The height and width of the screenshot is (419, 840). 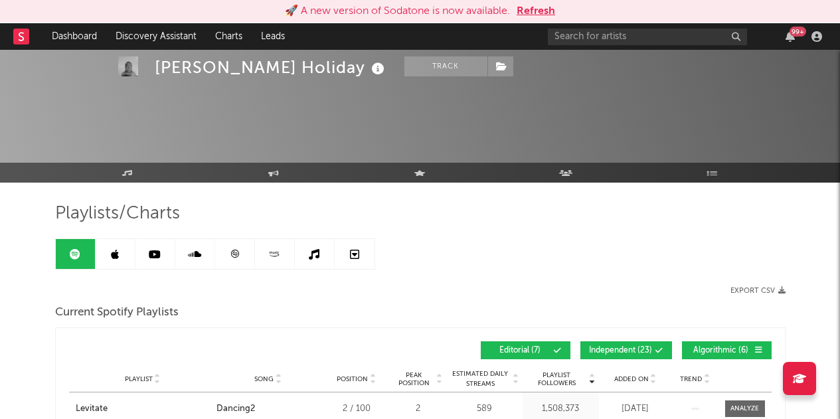 I want to click on a: Leads, so click(x=273, y=37).